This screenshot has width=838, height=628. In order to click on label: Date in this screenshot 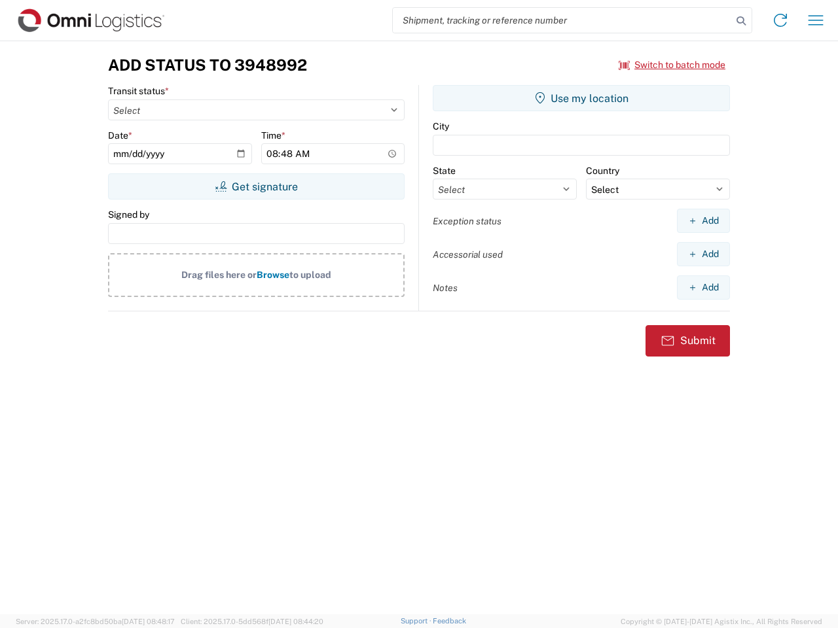, I will do `click(120, 135)`.